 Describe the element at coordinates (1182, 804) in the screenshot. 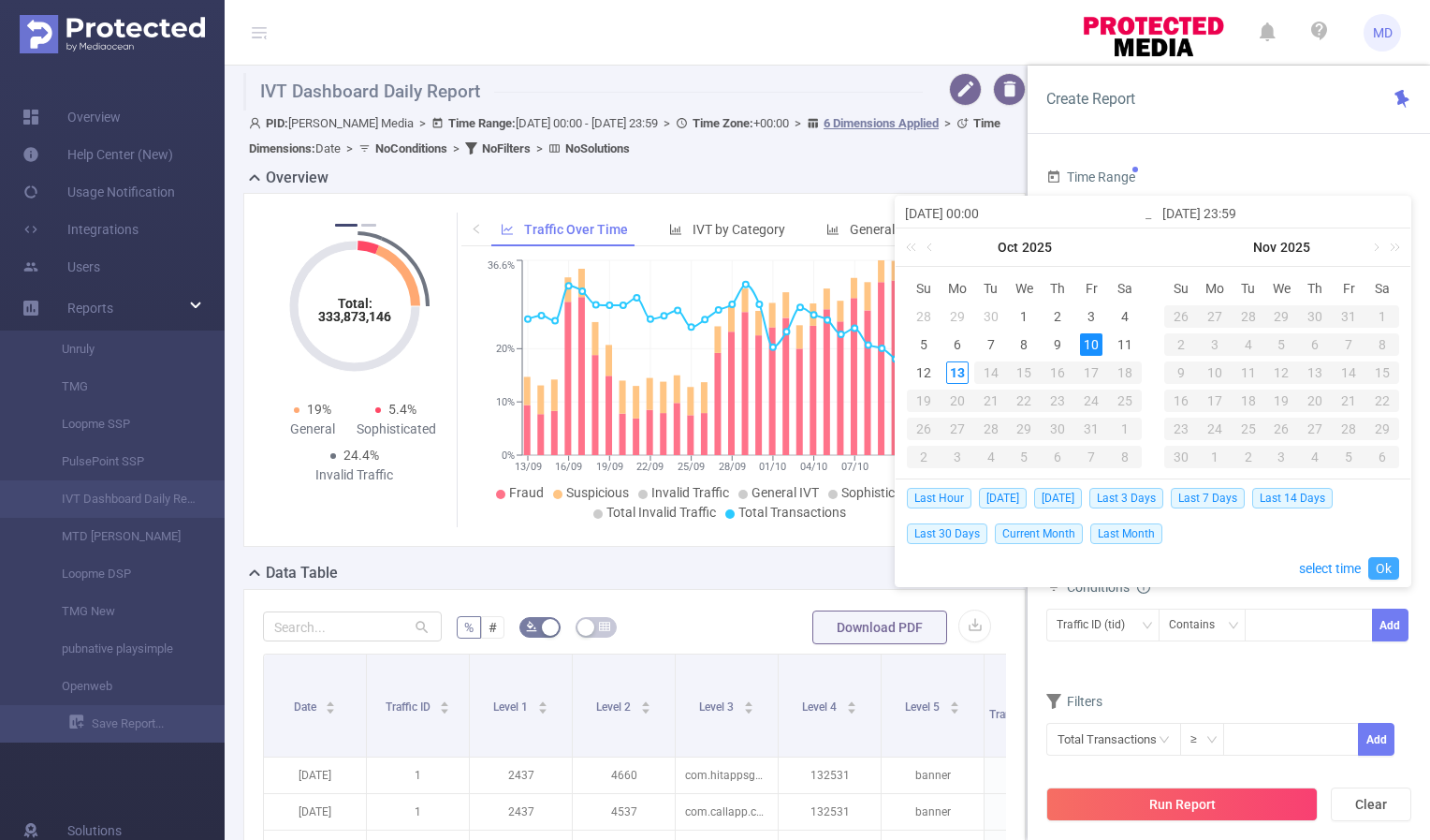

I see `button: Run Report` at that location.